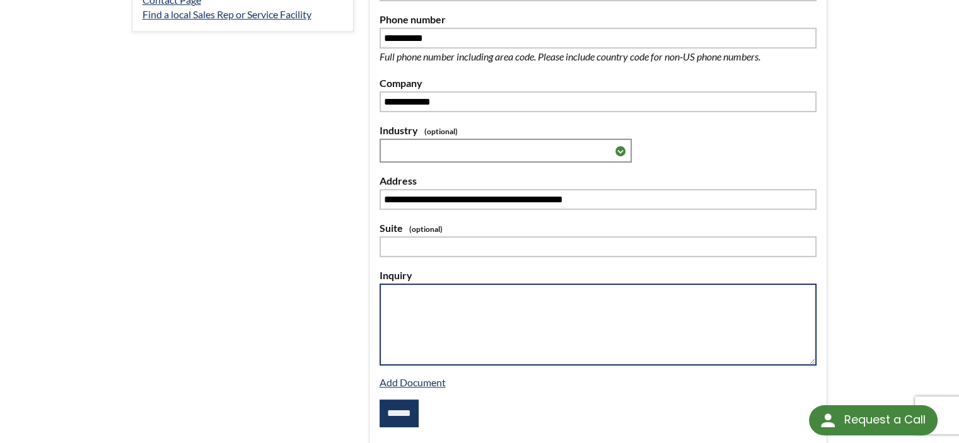 This screenshot has width=959, height=443. What do you see at coordinates (227, 14) in the screenshot?
I see `a: Find a local Sales Rep or Service Facility` at bounding box center [227, 14].